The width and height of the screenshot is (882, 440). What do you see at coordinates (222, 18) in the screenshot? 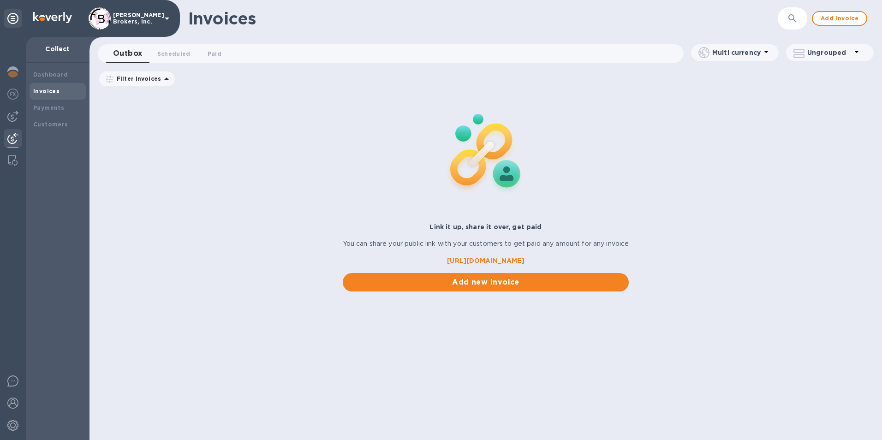
I see `h1: Invoices` at bounding box center [222, 18].